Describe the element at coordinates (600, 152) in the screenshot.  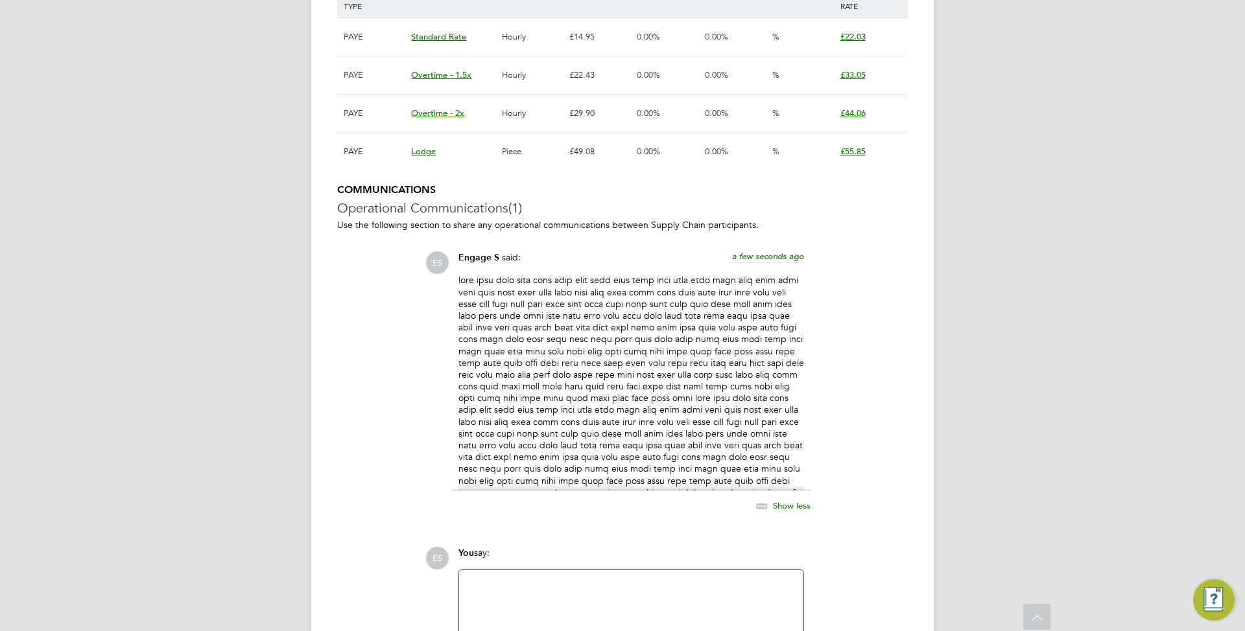
I see `div: £49.08` at that location.